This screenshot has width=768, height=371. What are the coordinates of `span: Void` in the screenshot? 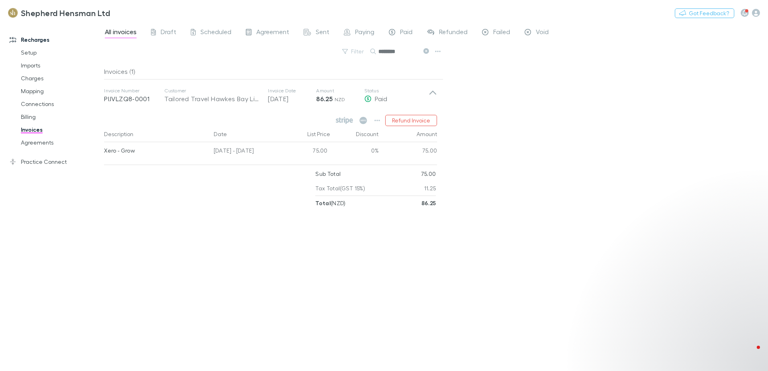 It's located at (542, 33).